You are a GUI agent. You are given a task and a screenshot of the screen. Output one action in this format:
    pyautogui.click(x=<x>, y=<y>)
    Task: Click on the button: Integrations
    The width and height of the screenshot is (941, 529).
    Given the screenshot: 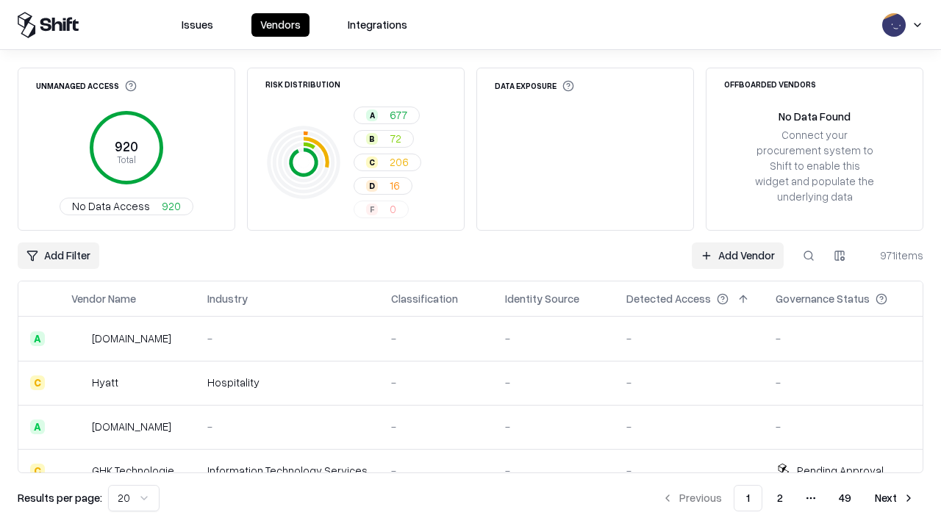 What is the action you would take?
    pyautogui.click(x=377, y=25)
    